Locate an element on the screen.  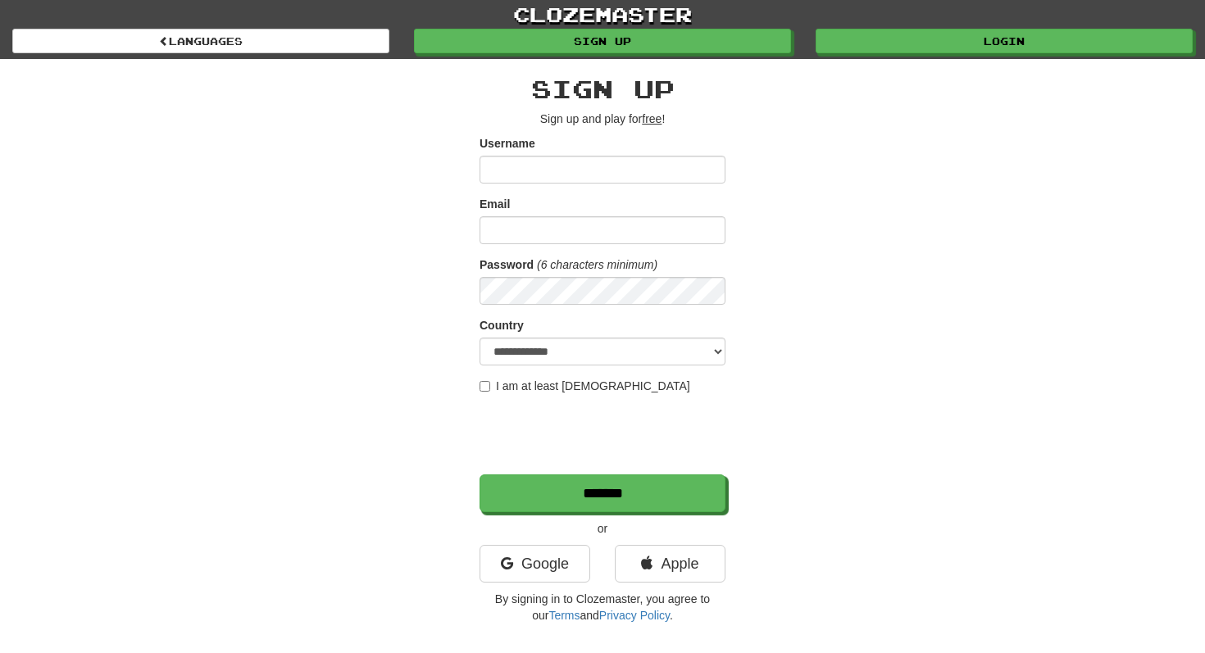
a: Privacy Policy is located at coordinates (635, 616).